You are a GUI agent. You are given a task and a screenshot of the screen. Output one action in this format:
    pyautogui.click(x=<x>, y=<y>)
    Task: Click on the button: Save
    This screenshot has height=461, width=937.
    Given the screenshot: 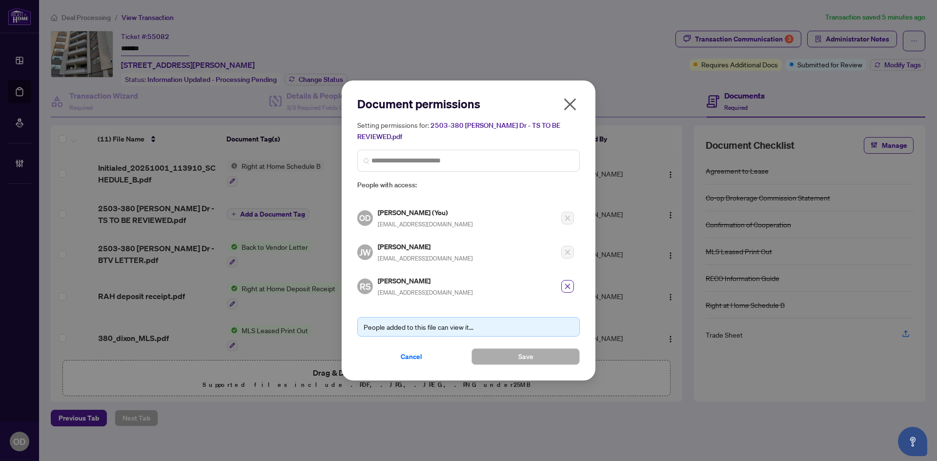 What is the action you would take?
    pyautogui.click(x=526, y=357)
    